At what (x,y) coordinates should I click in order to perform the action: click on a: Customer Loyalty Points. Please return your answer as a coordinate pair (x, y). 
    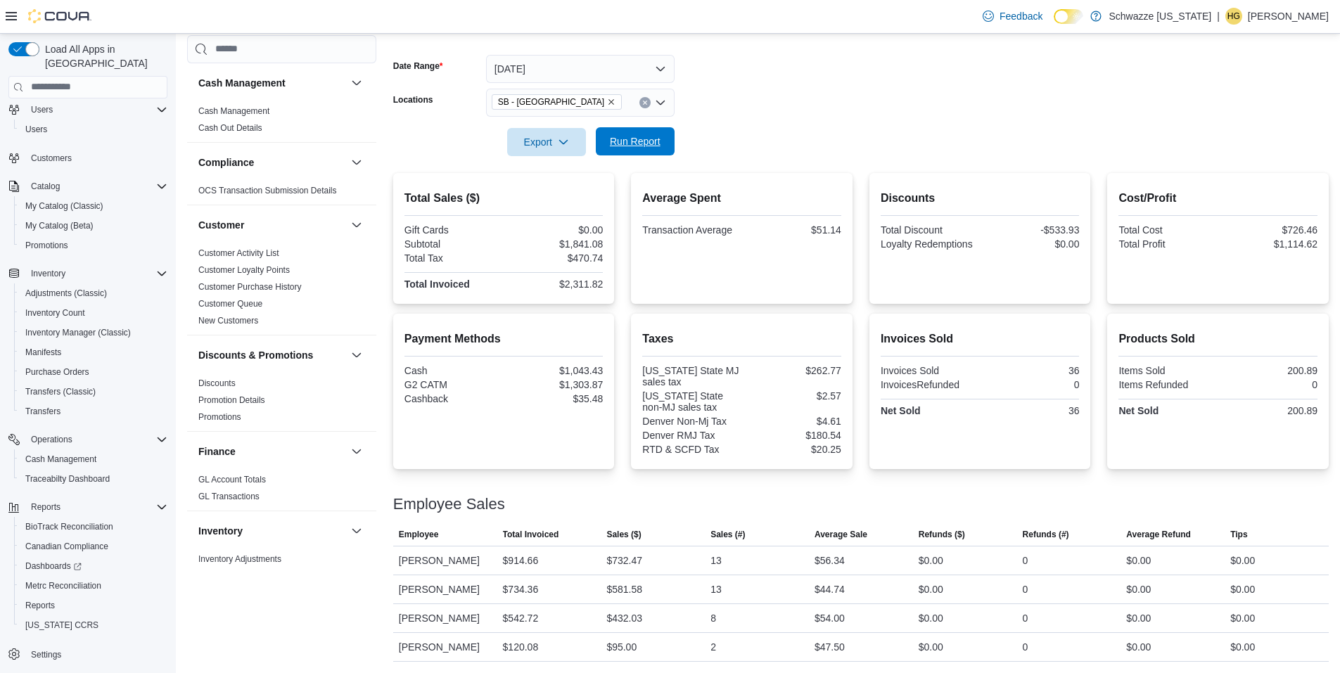
    Looking at the image, I should click on (244, 270).